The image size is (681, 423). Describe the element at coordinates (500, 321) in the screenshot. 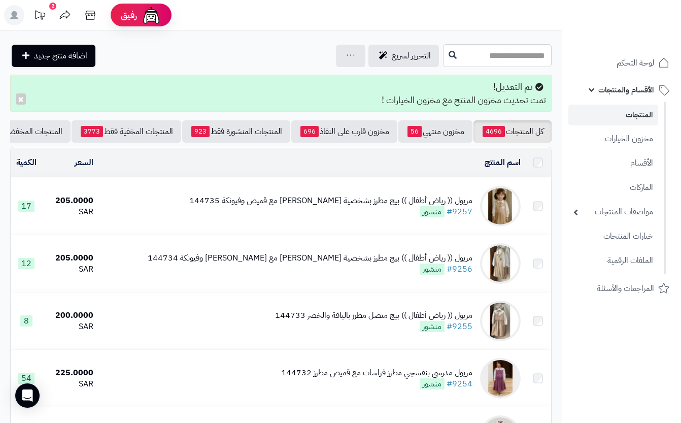

I see `img: مريول (( رياض أطفال )) بيج متصل مطرز بالياقة والخصر 144733` at that location.